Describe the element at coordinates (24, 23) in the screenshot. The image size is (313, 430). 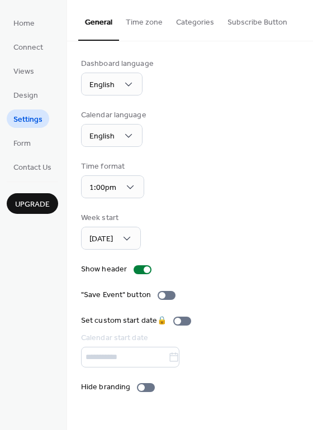
I see `span: Home` at that location.